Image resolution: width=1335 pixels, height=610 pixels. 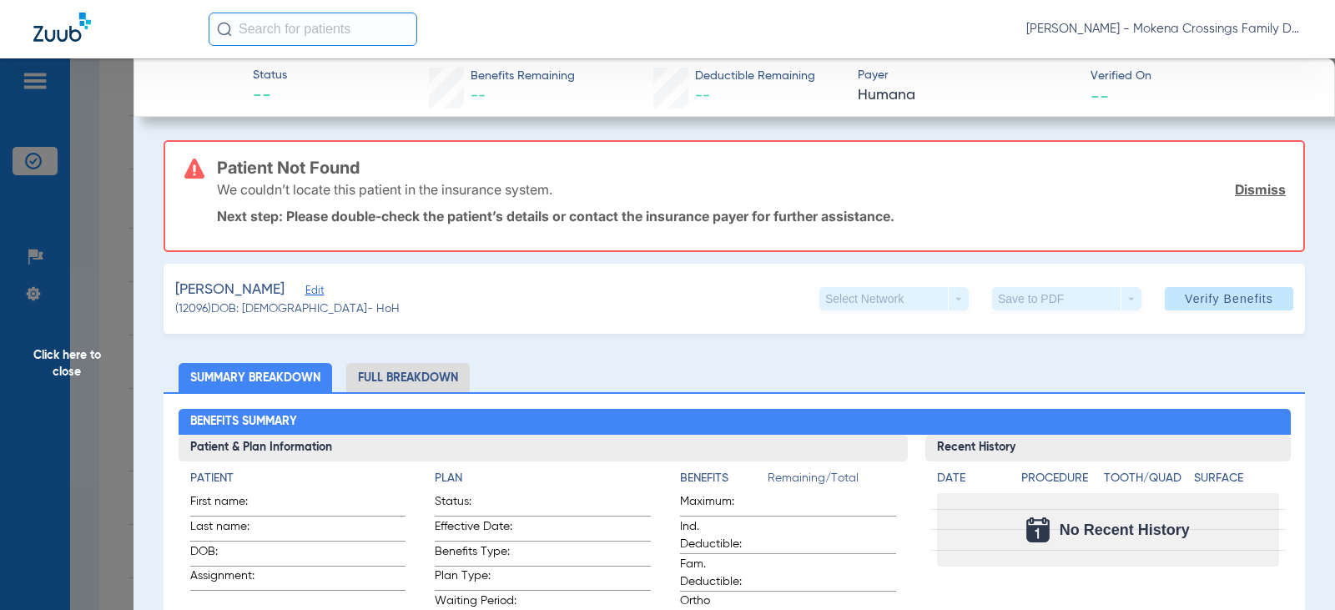 I want to click on span: No Recent History, so click(x=1125, y=530).